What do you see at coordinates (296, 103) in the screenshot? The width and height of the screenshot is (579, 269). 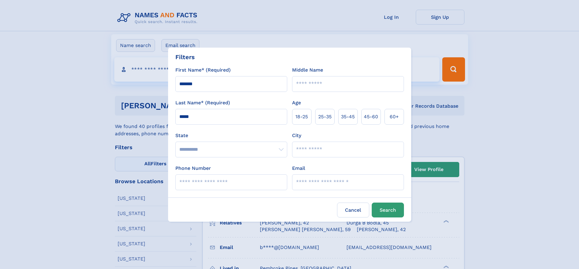 I see `label: Age` at bounding box center [296, 103].